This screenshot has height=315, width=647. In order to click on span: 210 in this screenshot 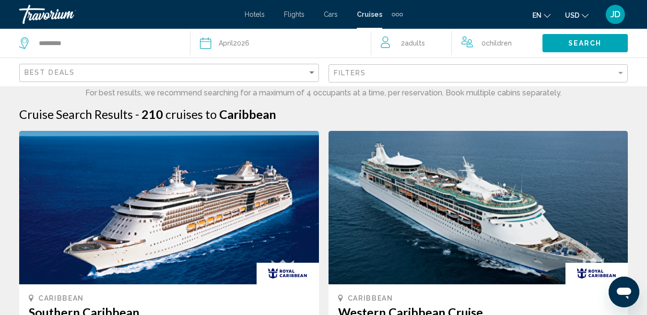, I will do `click(152, 114)`.